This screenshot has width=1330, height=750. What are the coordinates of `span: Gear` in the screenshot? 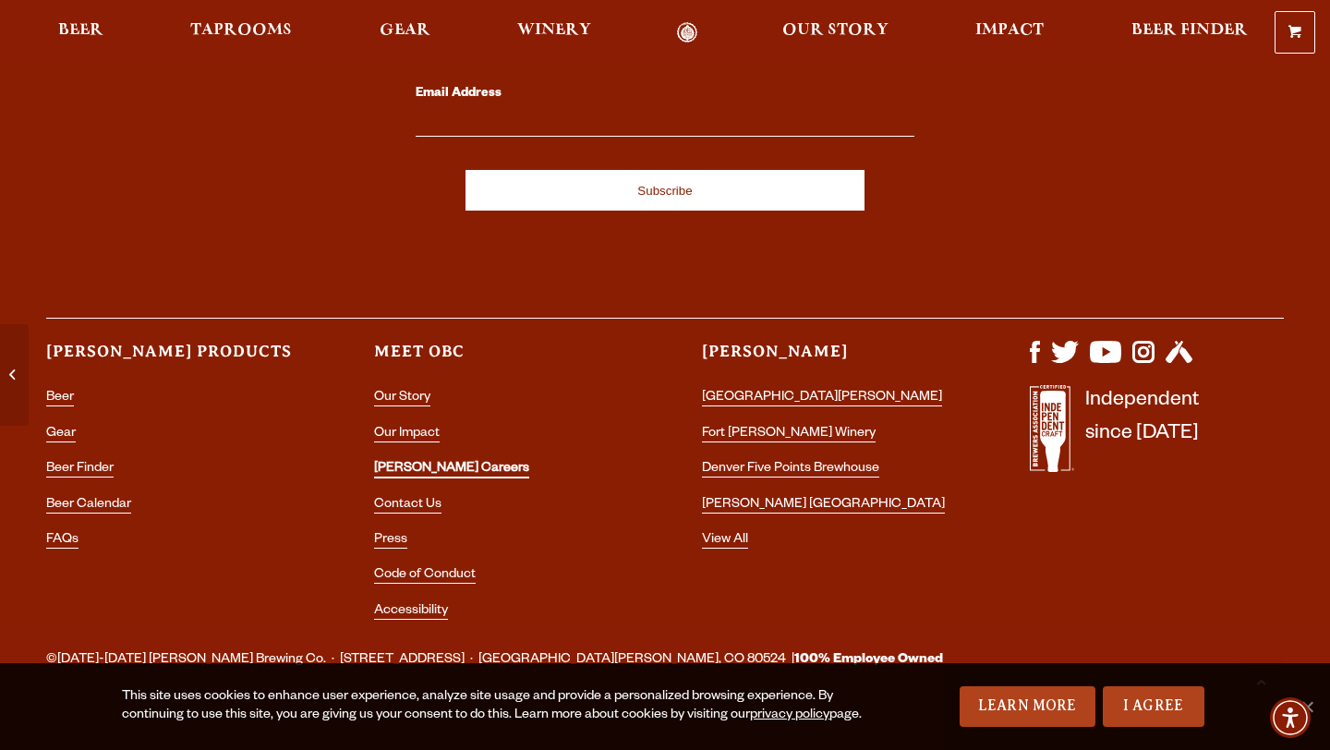 It's located at (404, 30).